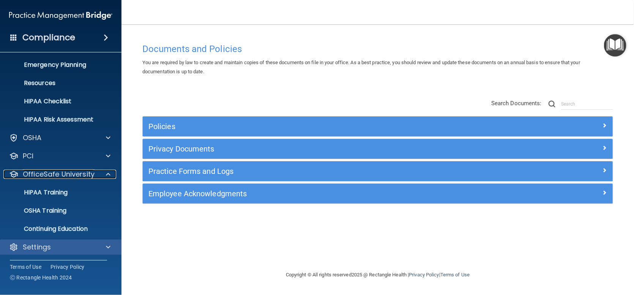 The width and height of the screenshot is (634, 295). Describe the element at coordinates (378, 126) in the screenshot. I see `a: Policies` at that location.